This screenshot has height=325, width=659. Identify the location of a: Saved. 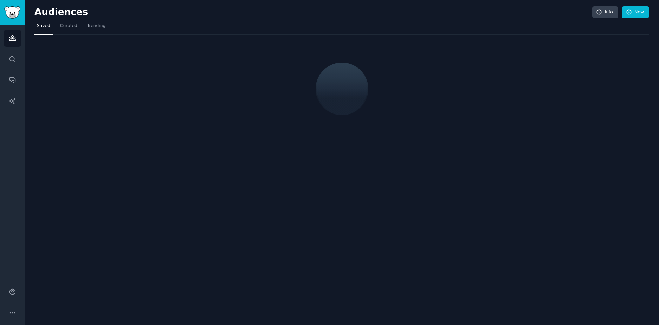
(44, 27).